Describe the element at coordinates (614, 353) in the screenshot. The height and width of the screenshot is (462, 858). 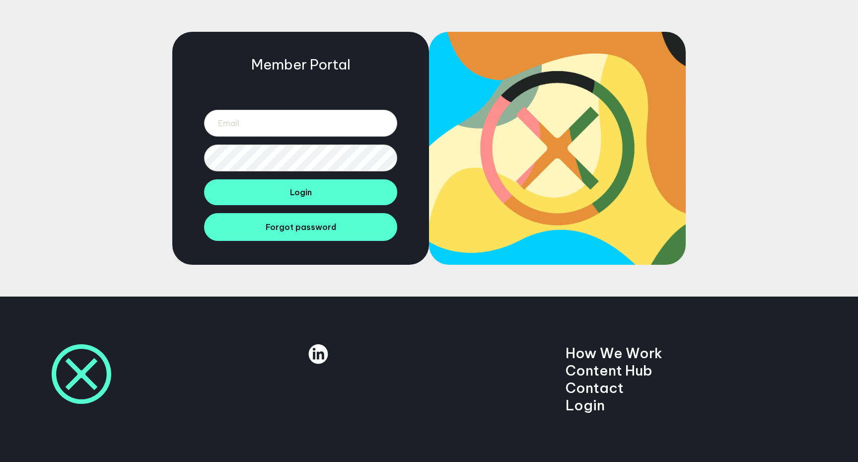
I see `a: How We Work` at that location.